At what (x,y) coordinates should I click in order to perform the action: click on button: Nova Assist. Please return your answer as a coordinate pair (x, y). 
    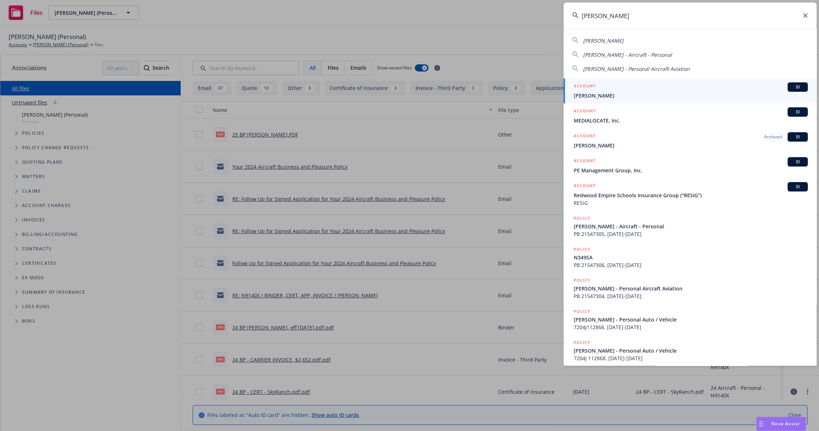
    Looking at the image, I should click on (781, 424).